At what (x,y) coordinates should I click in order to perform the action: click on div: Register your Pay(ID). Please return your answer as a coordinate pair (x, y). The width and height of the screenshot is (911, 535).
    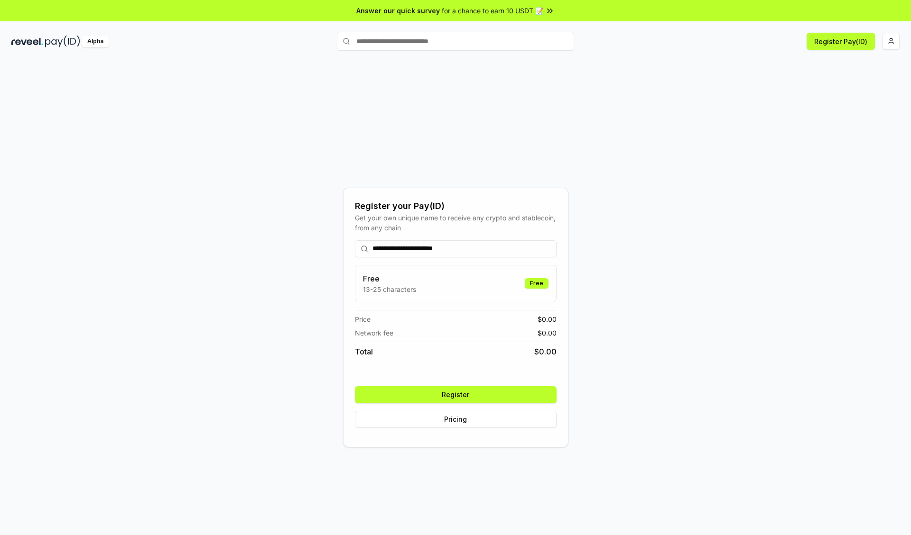
    Looking at the image, I should click on (455, 206).